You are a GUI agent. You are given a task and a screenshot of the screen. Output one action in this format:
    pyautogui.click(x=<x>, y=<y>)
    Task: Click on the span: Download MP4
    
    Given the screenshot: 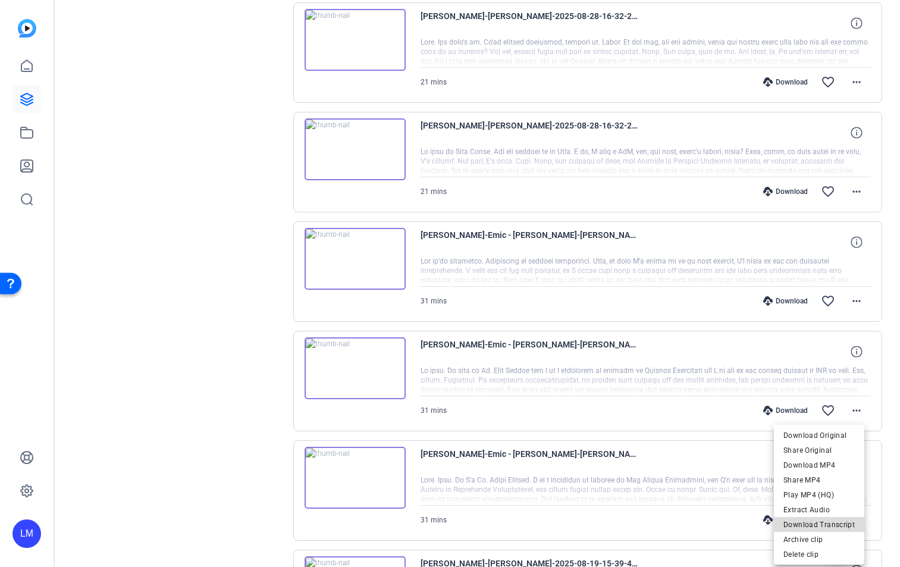 What is the action you would take?
    pyautogui.click(x=819, y=465)
    